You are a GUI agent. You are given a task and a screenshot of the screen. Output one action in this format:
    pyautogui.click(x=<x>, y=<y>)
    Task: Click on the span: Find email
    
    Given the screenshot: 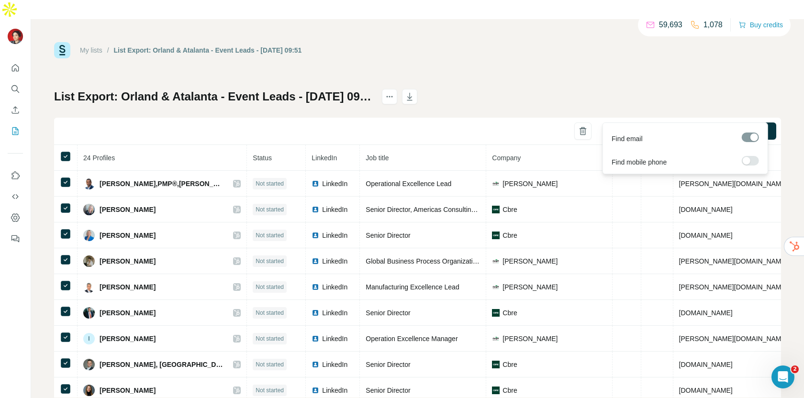 What is the action you would take?
    pyautogui.click(x=627, y=139)
    